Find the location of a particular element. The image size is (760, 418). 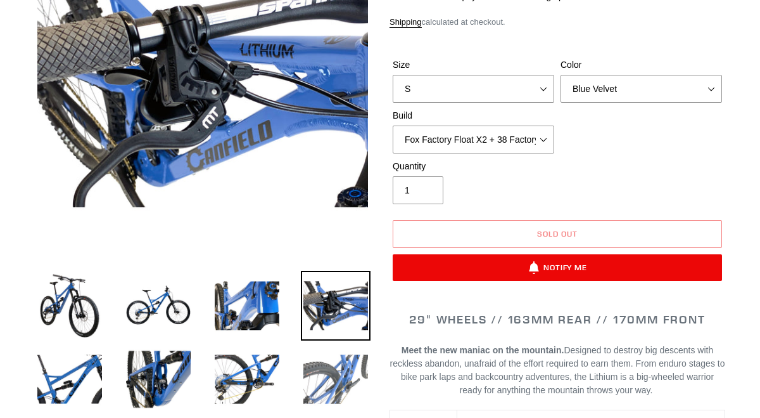

span: From enduro stages to bike park laps and backcountry adventures, the Lithium is a big-wheeled war... is located at coordinates (563, 376).